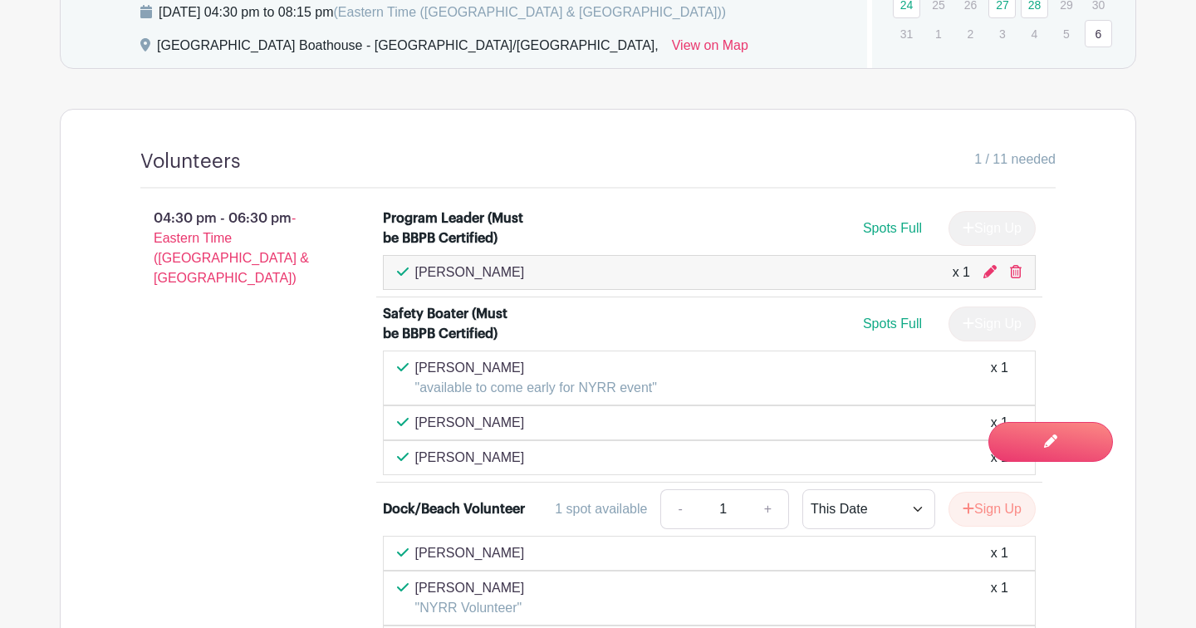 The image size is (1196, 628). What do you see at coordinates (1065, 33) in the screenshot?
I see `p: 5` at bounding box center [1065, 33].